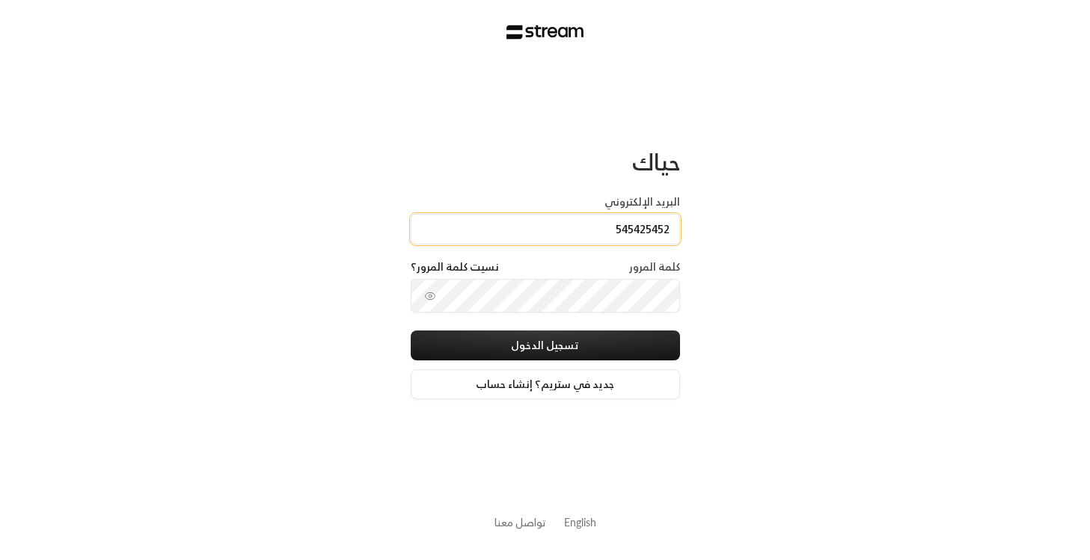 The width and height of the screenshot is (1090, 560). I want to click on label: كلمة المرور, so click(655, 267).